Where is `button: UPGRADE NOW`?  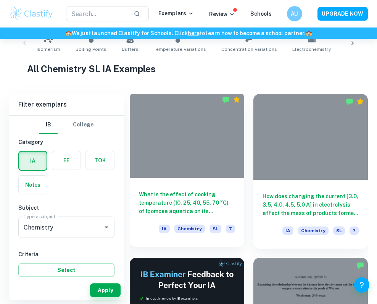 button: UPGRADE NOW is located at coordinates (343, 14).